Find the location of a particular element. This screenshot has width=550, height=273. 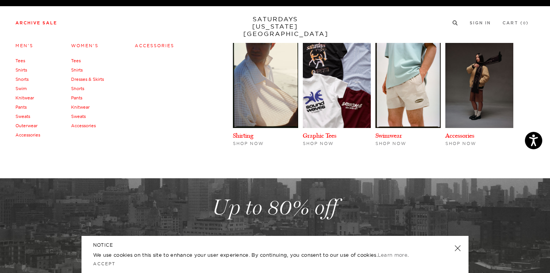

small: 0 is located at coordinates (524, 23).